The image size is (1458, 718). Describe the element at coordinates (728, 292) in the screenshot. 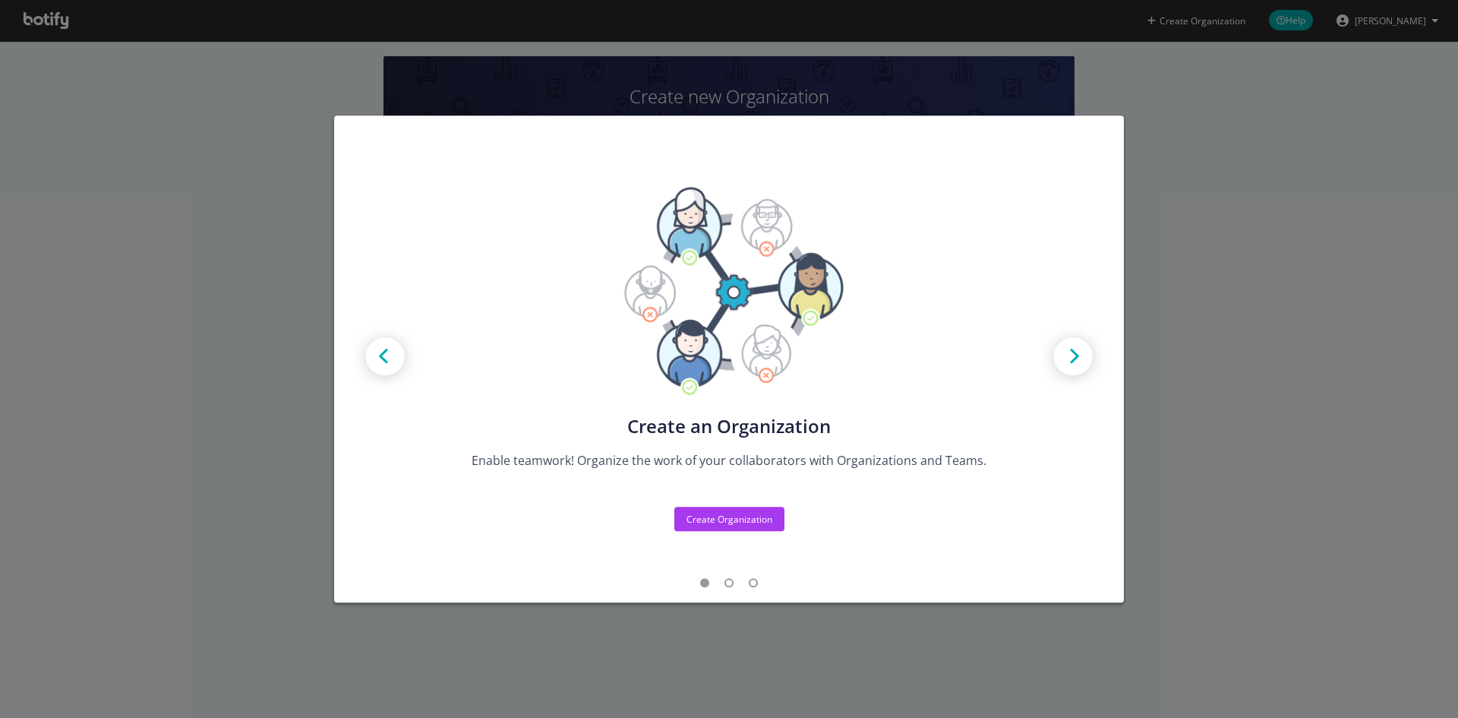

I see `img: Tutorial` at that location.